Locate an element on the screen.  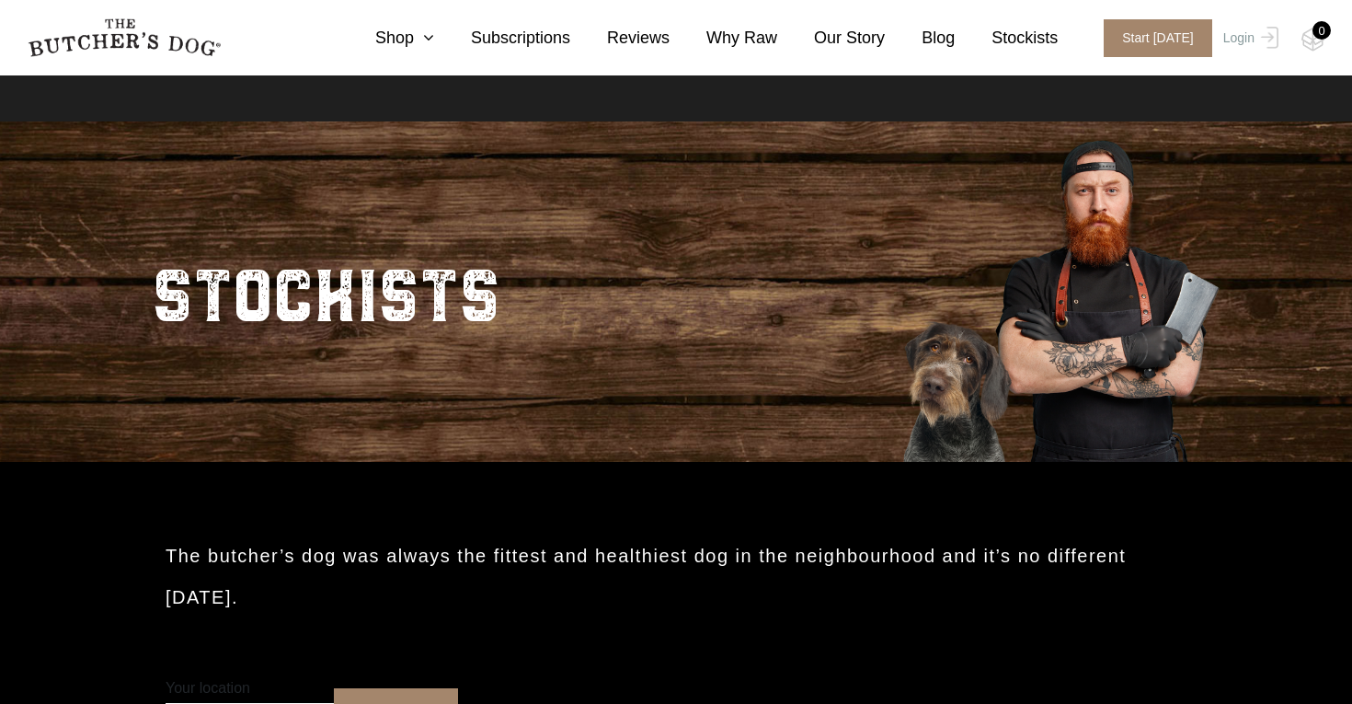
a: Reviews is located at coordinates (620, 38).